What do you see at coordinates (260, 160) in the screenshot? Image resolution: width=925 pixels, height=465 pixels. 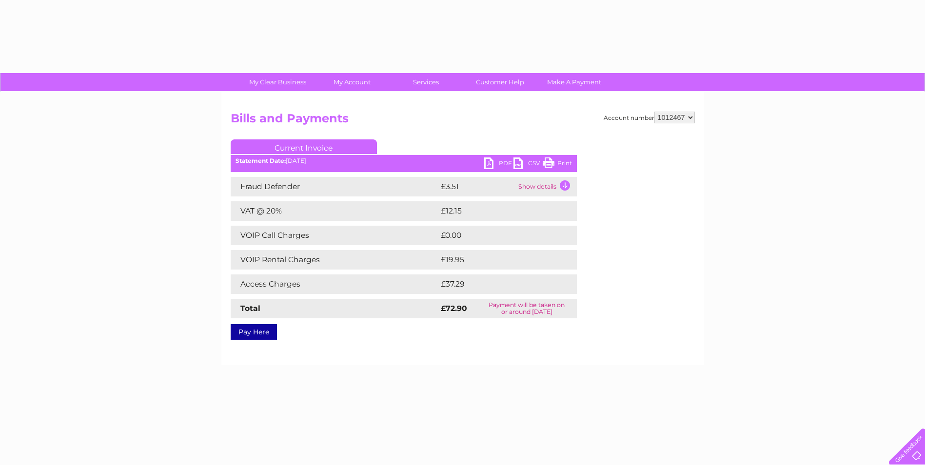 I see `b: Statement Date:` at bounding box center [260, 160].